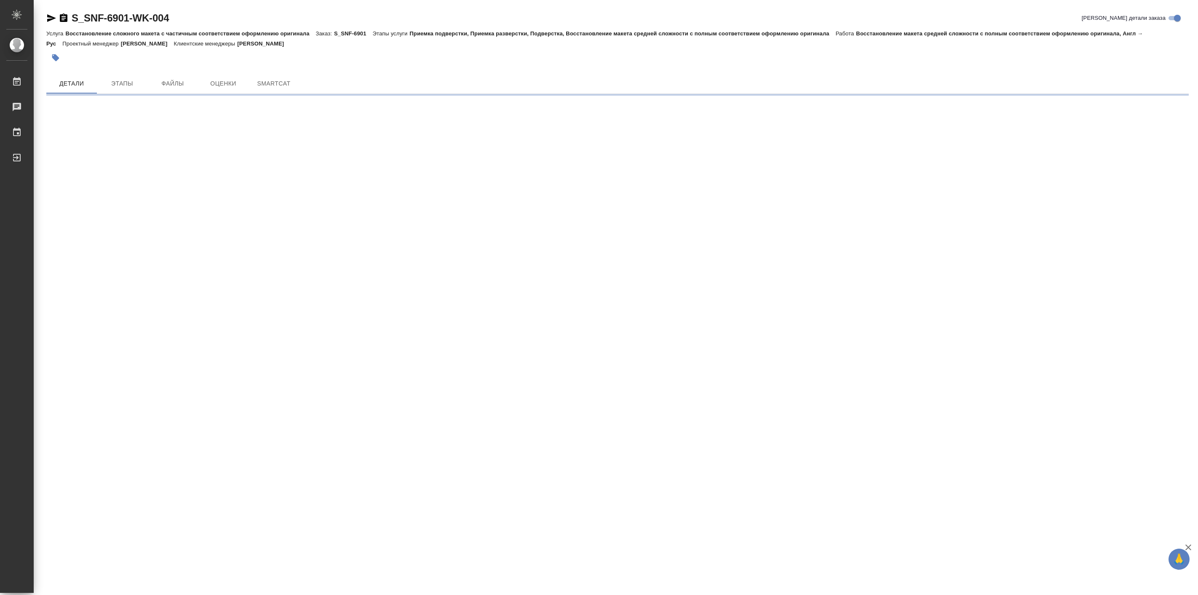 Image resolution: width=1198 pixels, height=595 pixels. What do you see at coordinates (190, 33) in the screenshot?
I see `p: Восстановление сложного макета с частичным соответствием оформлению оригинала` at bounding box center [190, 33].